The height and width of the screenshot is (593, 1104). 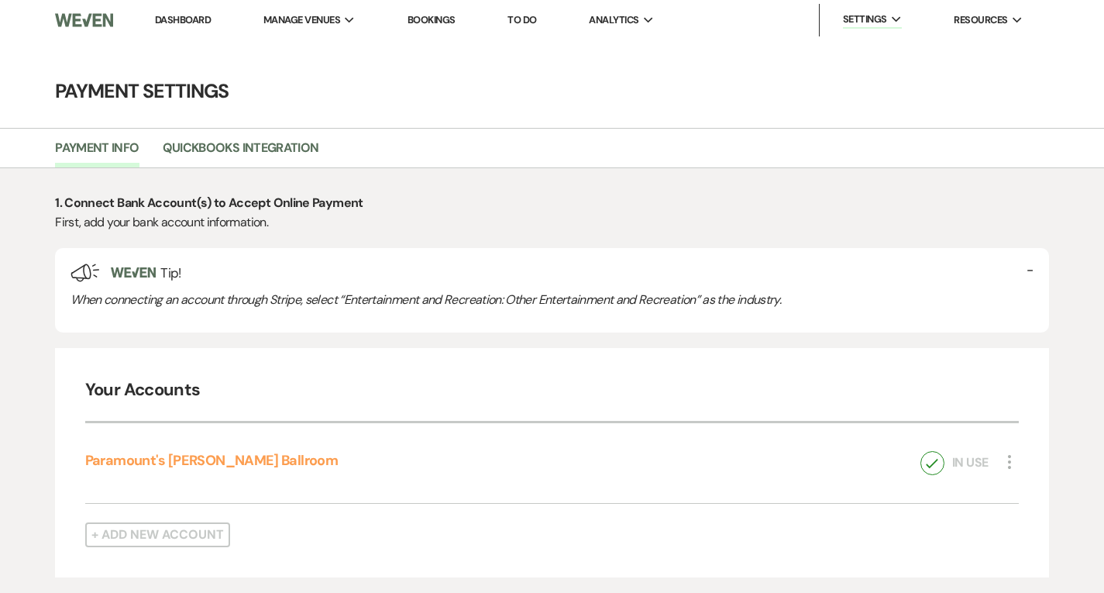 I want to click on span: Manage Venues, so click(x=301, y=20).